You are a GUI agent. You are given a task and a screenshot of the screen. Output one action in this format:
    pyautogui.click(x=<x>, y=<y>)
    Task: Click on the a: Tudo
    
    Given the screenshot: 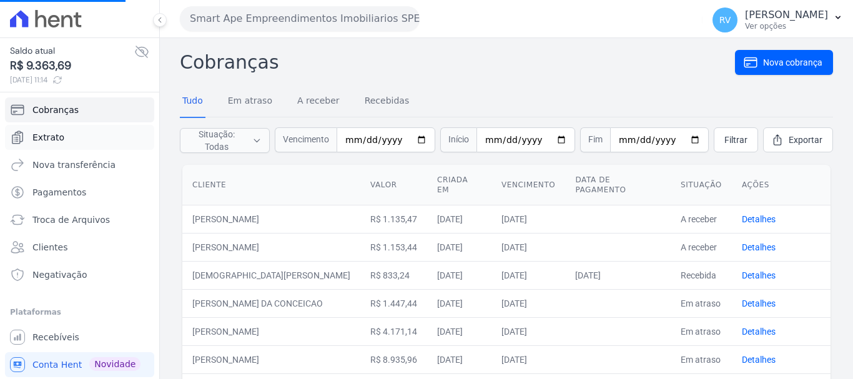 What is the action you would take?
    pyautogui.click(x=192, y=102)
    